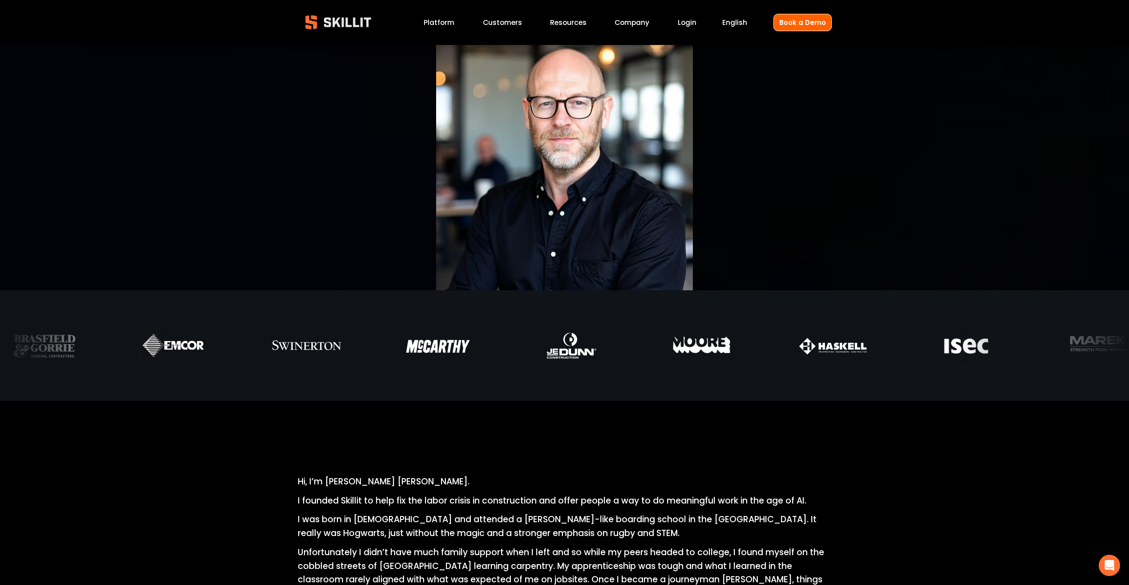 Image resolution: width=1129 pixels, height=585 pixels. Describe the element at coordinates (565, 501) in the screenshot. I see `p: I founded Skillit to help fix the labor crisis in construction and offer people a way to do meani...` at that location.